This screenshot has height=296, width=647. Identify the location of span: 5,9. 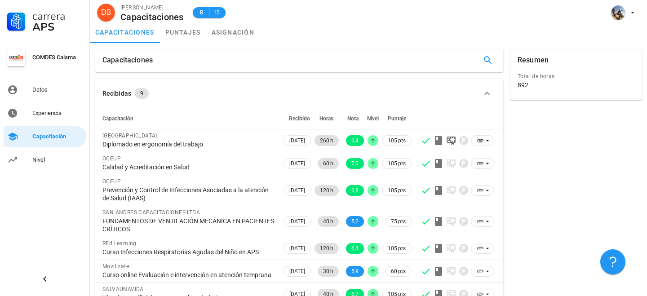
(355, 271).